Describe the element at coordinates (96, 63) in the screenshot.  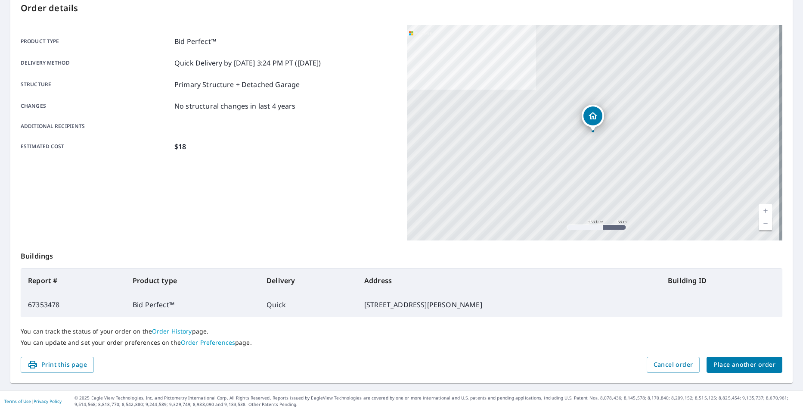
I see `p: Delivery method` at that location.